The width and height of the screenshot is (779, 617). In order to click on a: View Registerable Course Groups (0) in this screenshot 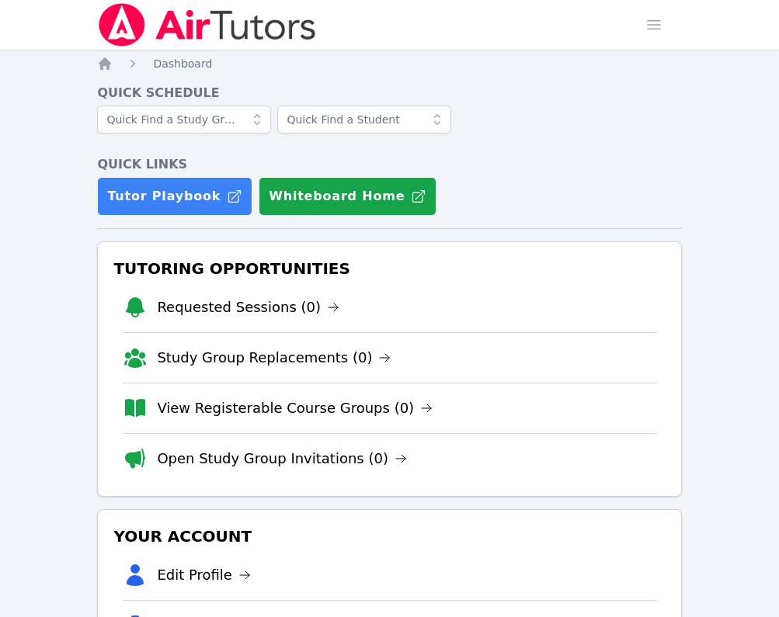, I will do `click(294, 408)`.